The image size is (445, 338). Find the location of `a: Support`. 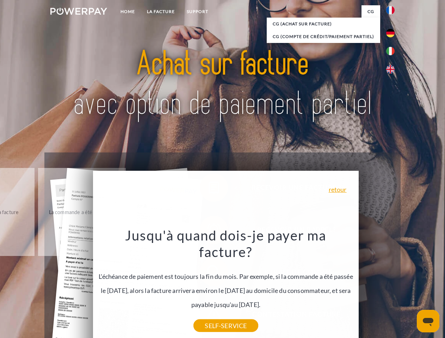

a: Support is located at coordinates (197, 12).